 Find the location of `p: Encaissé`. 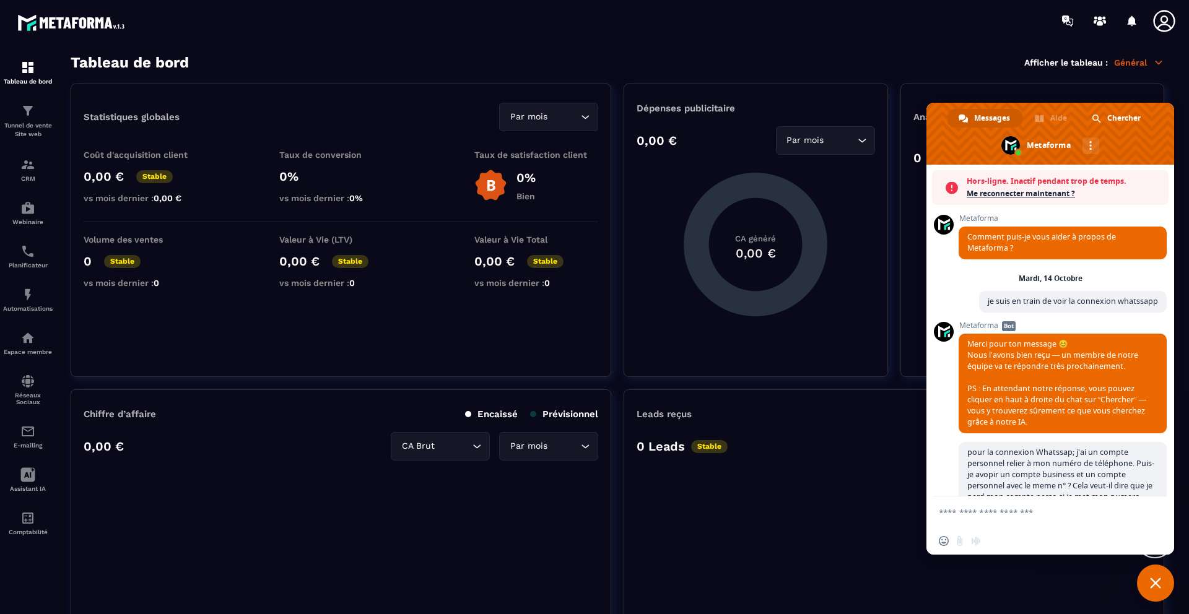

p: Encaissé is located at coordinates (491, 414).